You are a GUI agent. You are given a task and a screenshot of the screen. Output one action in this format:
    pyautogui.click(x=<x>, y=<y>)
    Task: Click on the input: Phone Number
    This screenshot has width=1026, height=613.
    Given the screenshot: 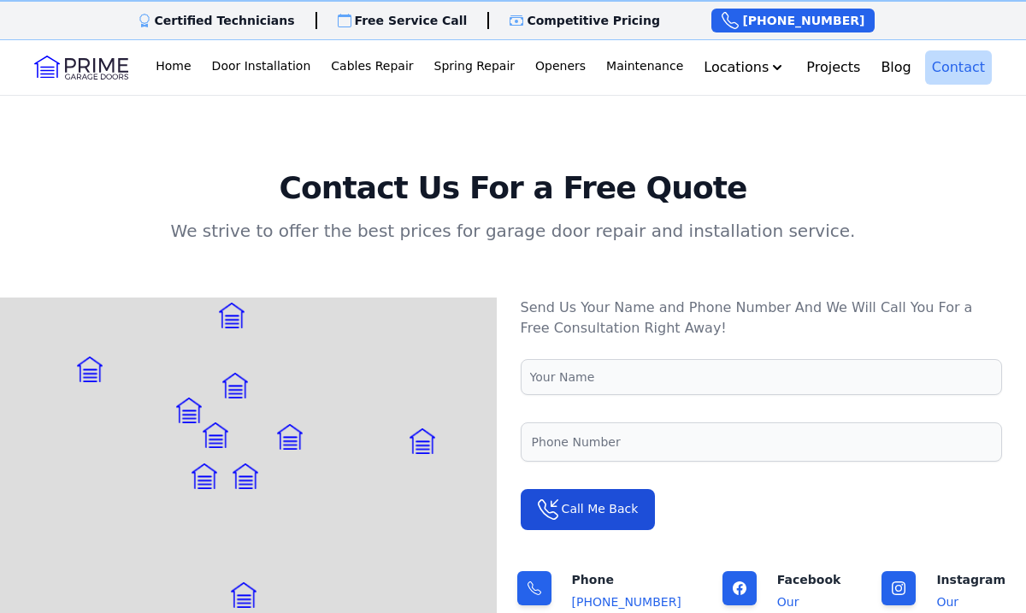 What is the action you would take?
    pyautogui.click(x=761, y=442)
    